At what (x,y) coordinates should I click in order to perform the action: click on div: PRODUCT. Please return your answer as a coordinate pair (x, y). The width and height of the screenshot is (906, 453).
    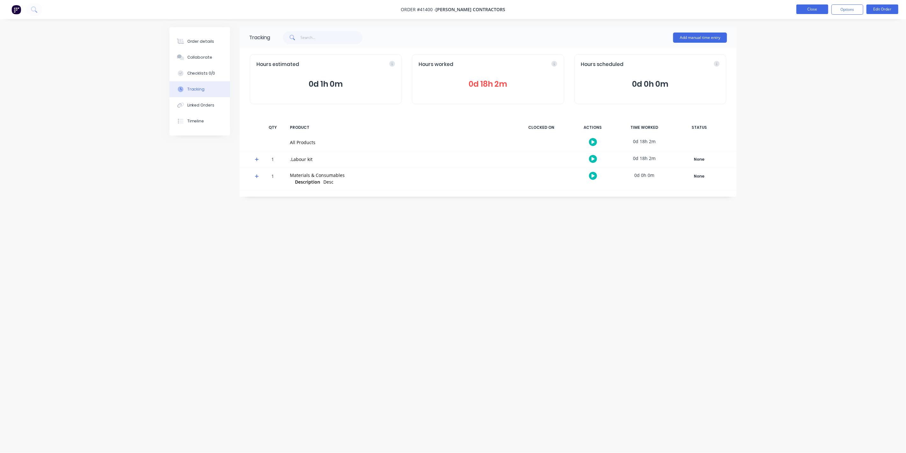
    Looking at the image, I should click on (400, 127).